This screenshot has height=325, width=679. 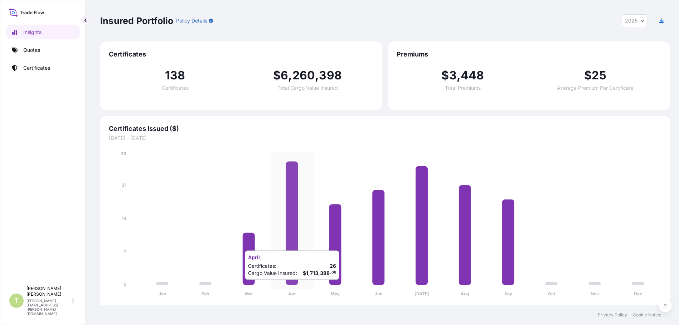 I want to click on tspan: Feb, so click(x=205, y=294).